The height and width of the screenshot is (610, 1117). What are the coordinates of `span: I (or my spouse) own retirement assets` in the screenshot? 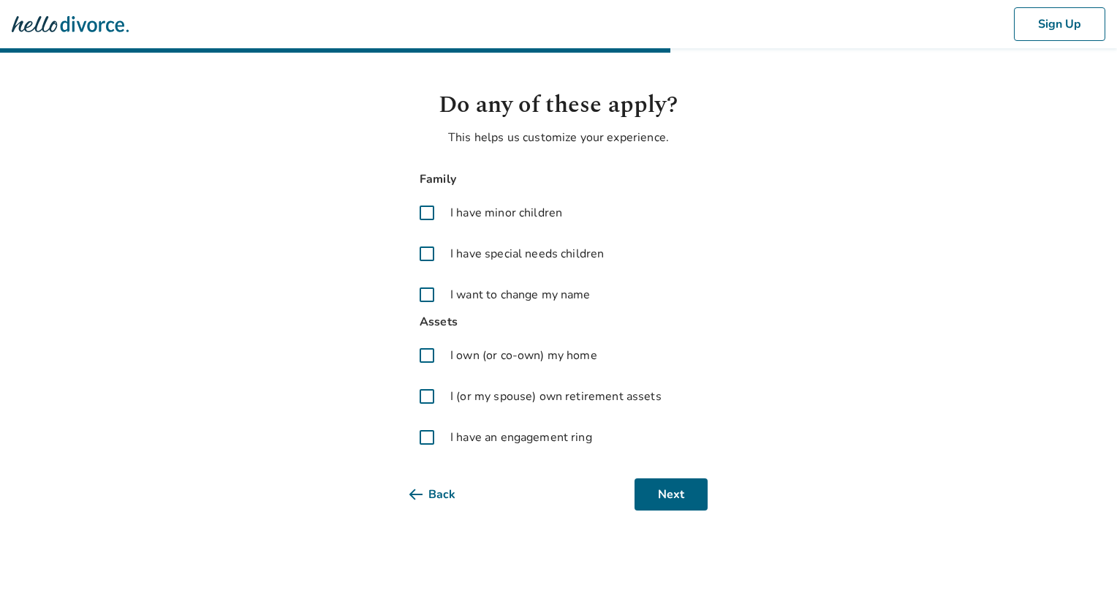 It's located at (556, 396).